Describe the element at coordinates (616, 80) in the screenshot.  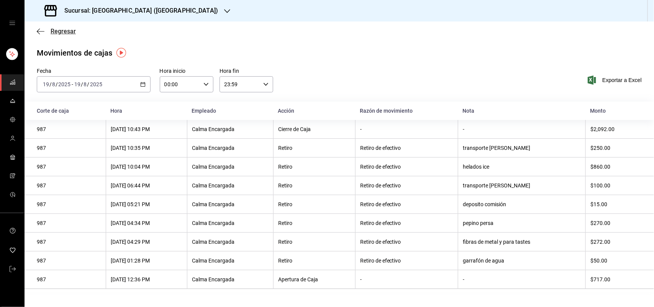
I see `span: Exportar a Excel` at that location.